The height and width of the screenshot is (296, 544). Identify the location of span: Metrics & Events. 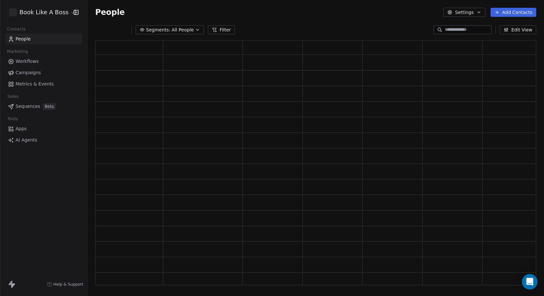
(35, 84).